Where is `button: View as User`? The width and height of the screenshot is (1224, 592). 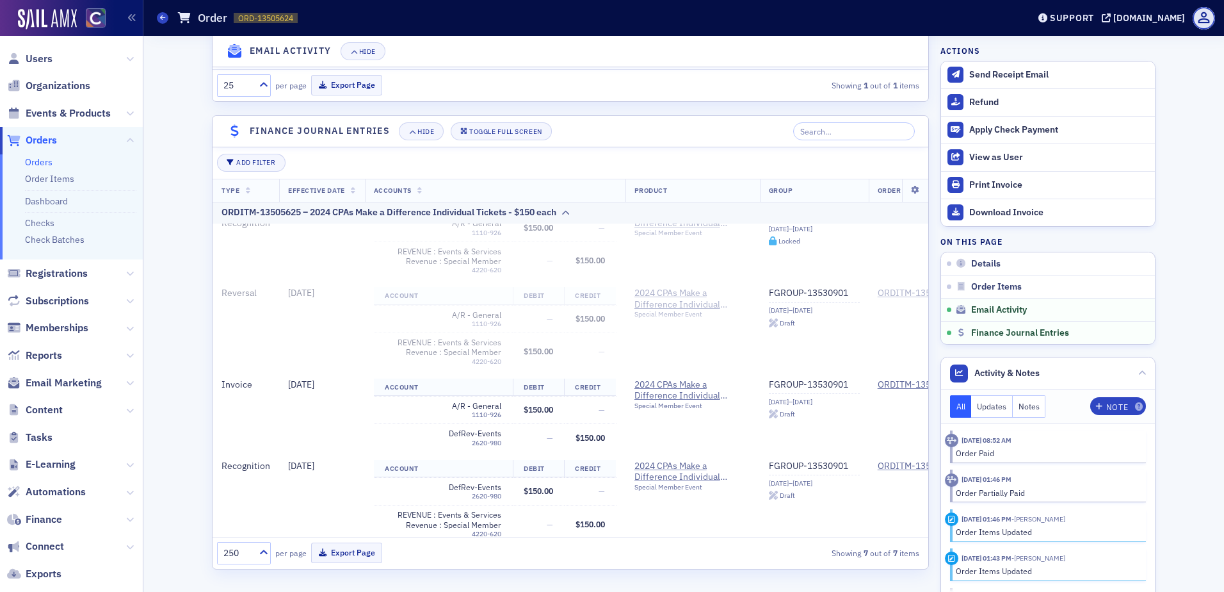
button: View as User is located at coordinates (1048, 157).